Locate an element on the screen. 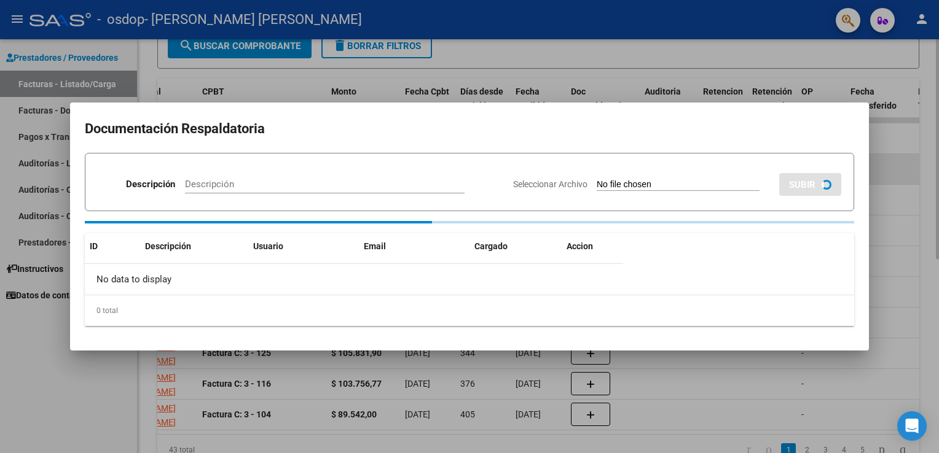 This screenshot has width=939, height=453. span: Accion is located at coordinates (579, 246).